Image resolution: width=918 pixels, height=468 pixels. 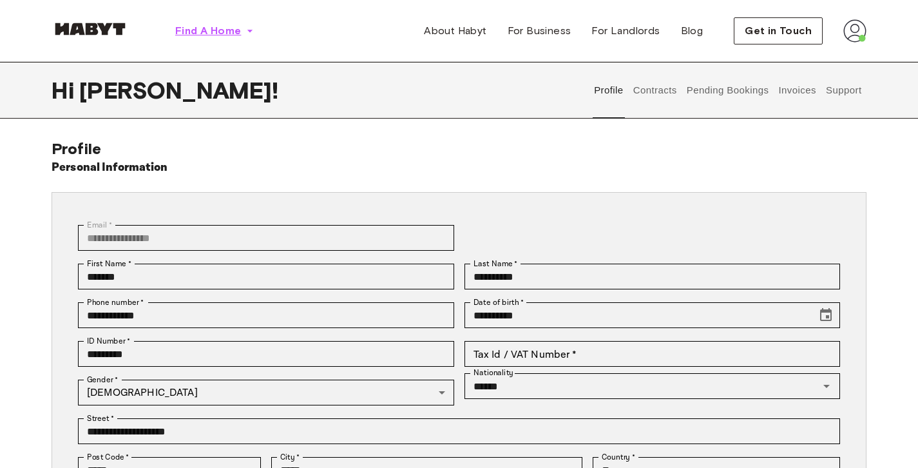 I want to click on a: For Landlords, so click(x=626, y=31).